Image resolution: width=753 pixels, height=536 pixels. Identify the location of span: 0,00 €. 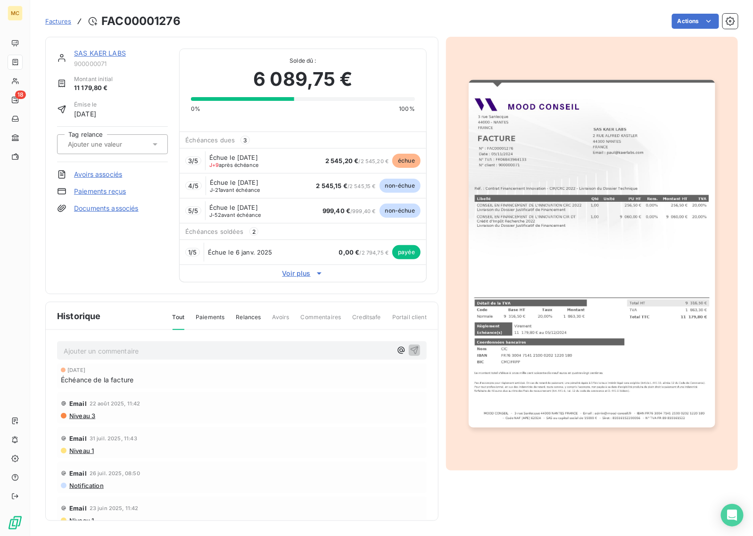
(350, 252).